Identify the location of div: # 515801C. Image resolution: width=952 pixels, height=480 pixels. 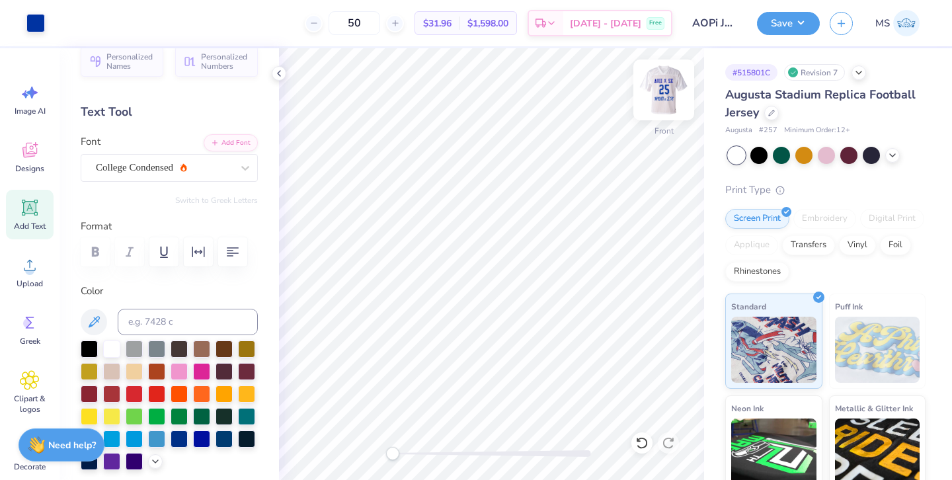
(751, 72).